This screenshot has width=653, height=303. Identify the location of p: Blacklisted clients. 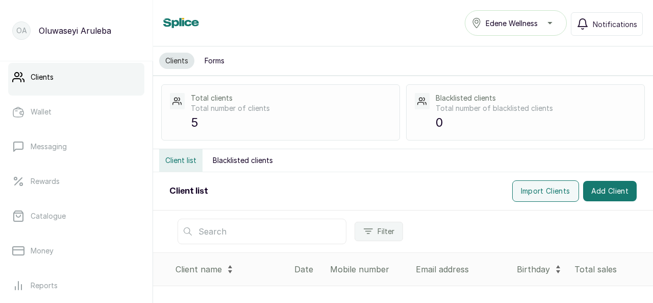
(536, 98).